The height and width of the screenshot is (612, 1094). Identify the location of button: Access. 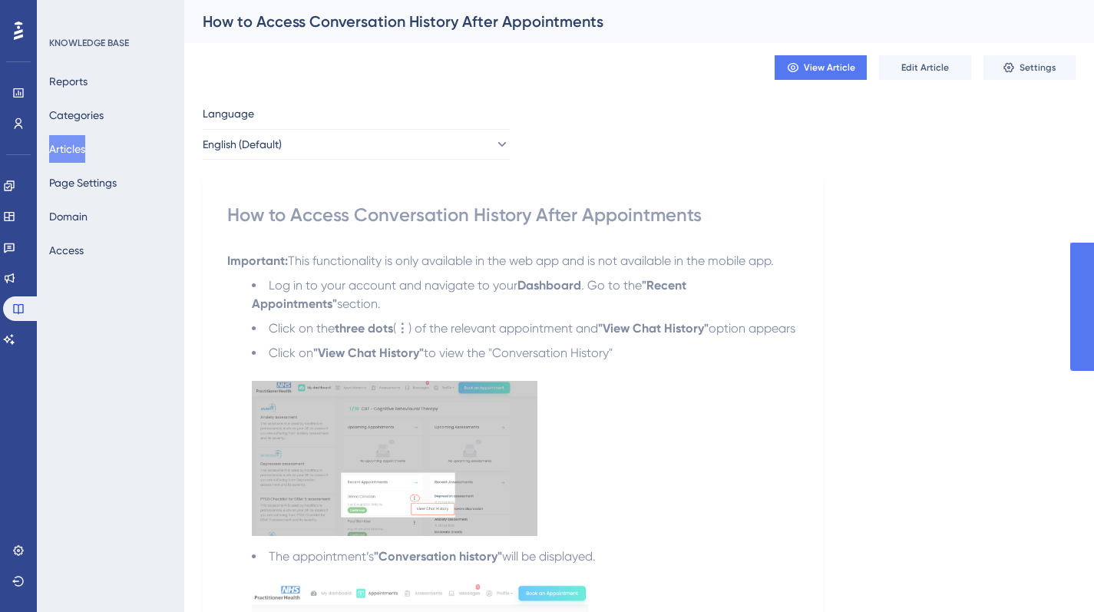
(66, 250).